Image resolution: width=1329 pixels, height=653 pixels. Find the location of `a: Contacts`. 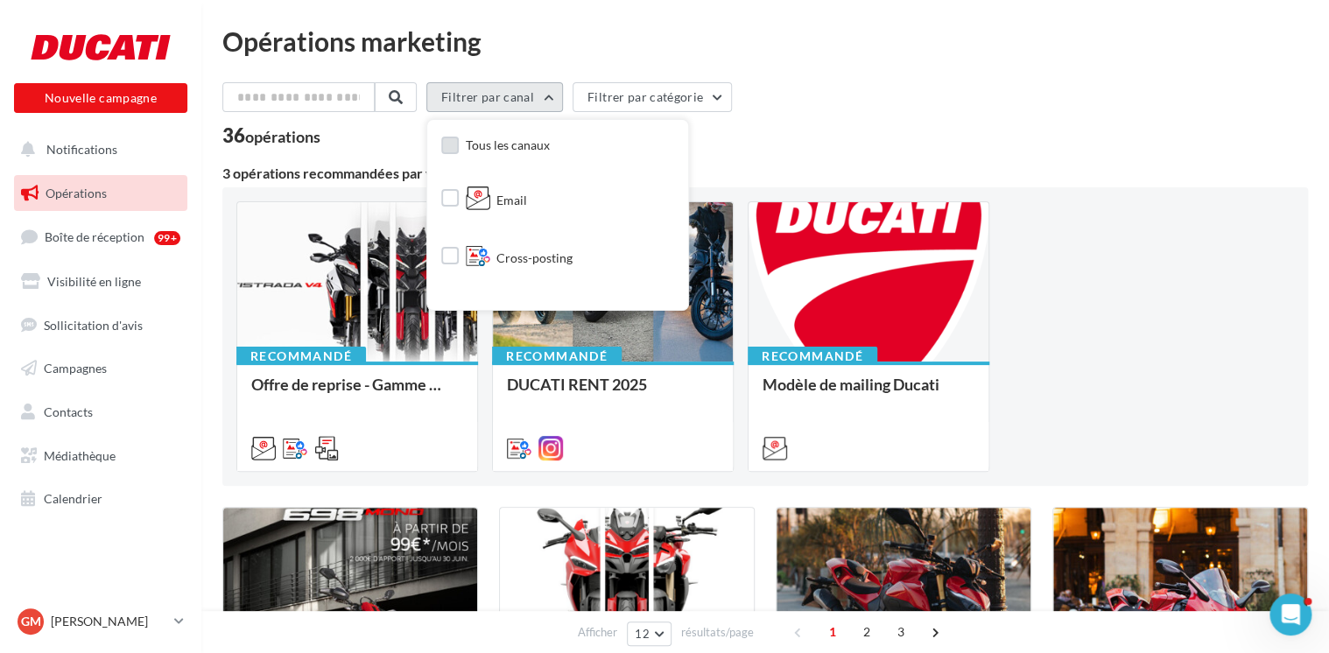

a: Contacts is located at coordinates (101, 412).